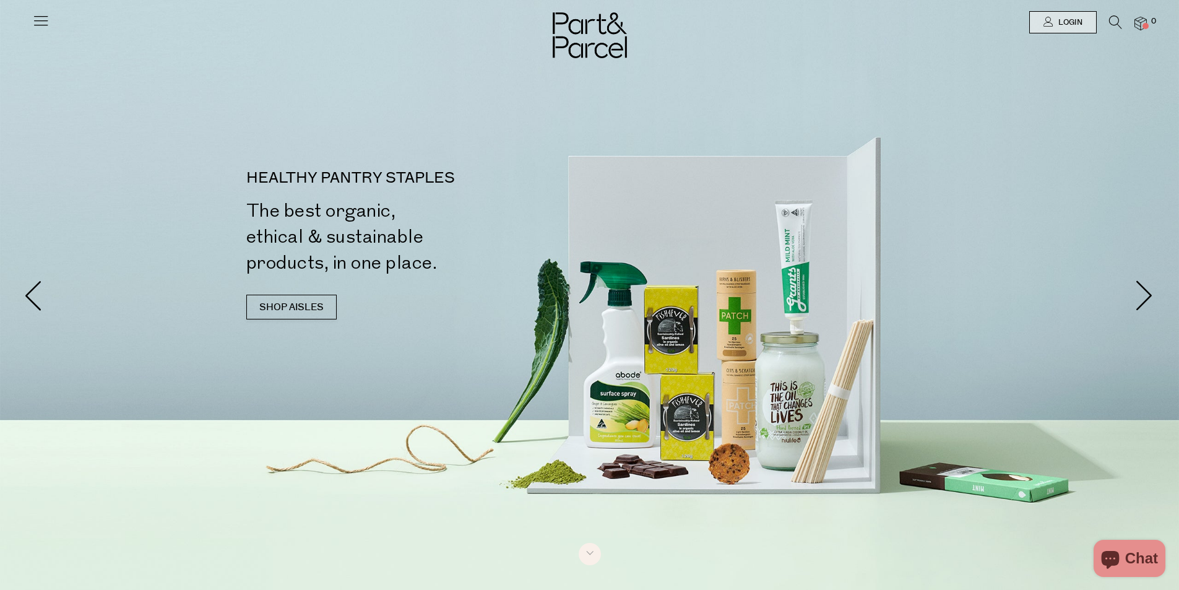 Image resolution: width=1179 pixels, height=590 pixels. What do you see at coordinates (1069, 22) in the screenshot?
I see `span: Login` at bounding box center [1069, 22].